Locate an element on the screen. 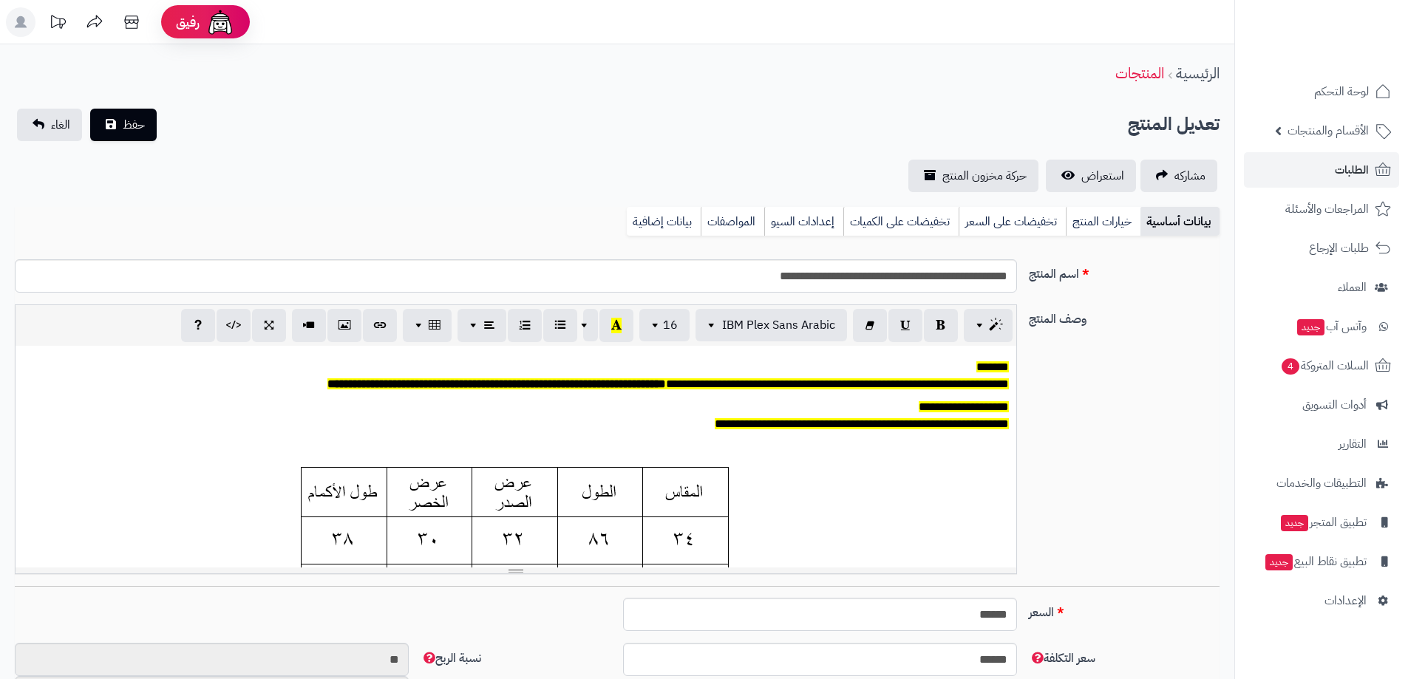 This screenshot has width=1408, height=679. label: السعر is located at coordinates (1124, 610).